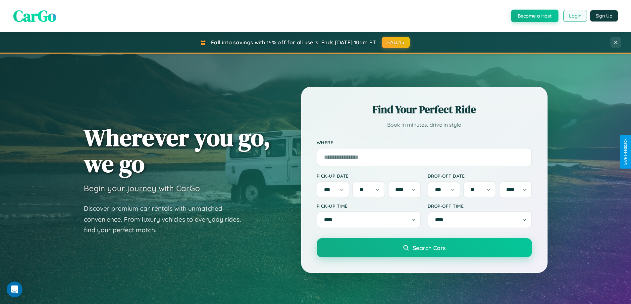 The width and height of the screenshot is (631, 304). I want to click on label: Where, so click(424, 142).